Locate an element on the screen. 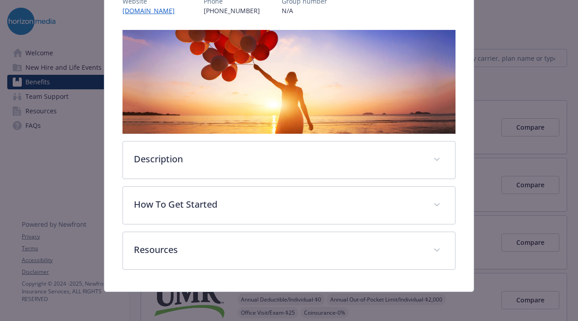 The image size is (578, 321). div: Description is located at coordinates (289, 160).